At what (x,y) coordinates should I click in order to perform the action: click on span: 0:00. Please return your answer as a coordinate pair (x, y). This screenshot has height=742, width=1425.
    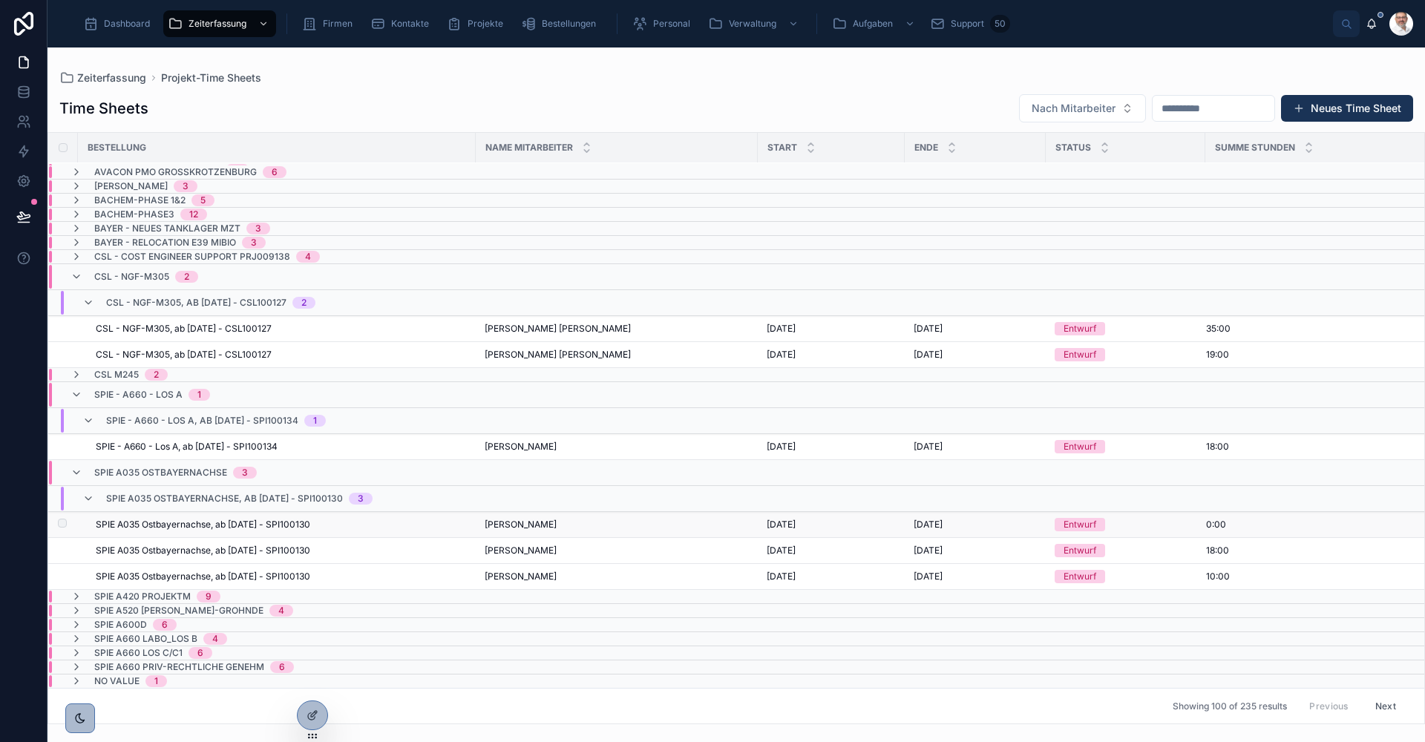
    Looking at the image, I should click on (1215, 525).